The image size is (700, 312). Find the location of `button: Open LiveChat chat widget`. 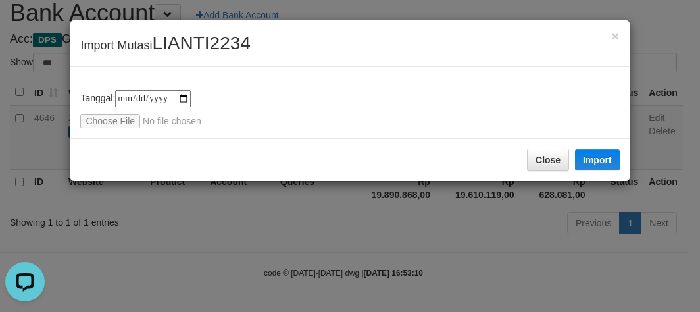

button: Open LiveChat chat widget is located at coordinates (25, 25).